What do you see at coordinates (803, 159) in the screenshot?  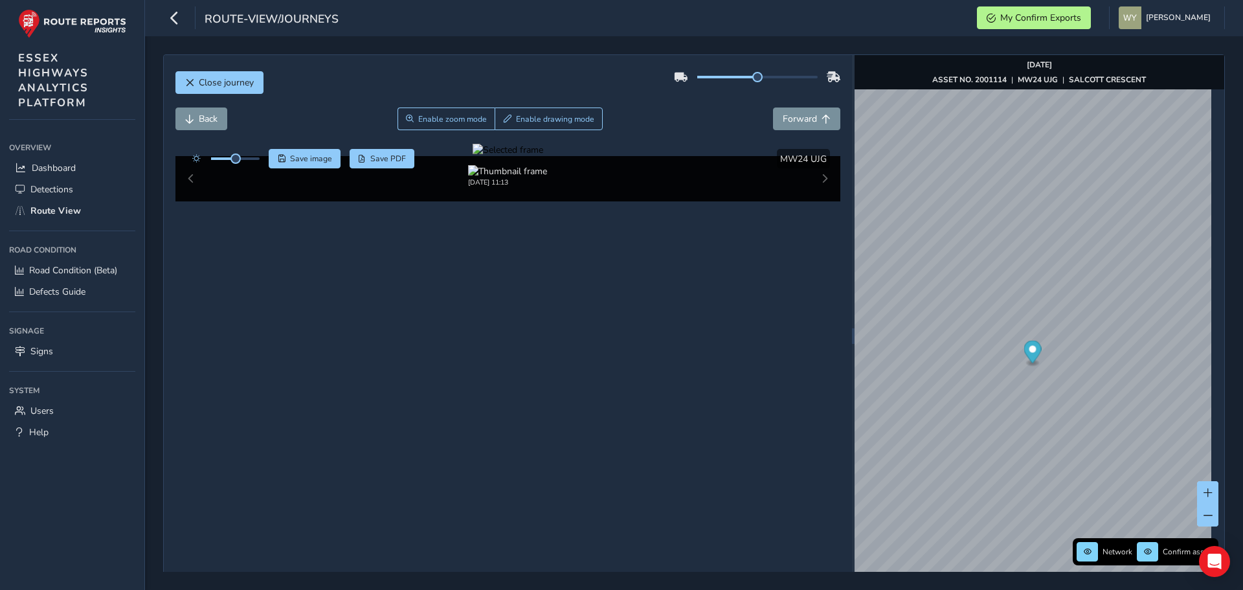 I see `span: MW24 UJG` at bounding box center [803, 159].